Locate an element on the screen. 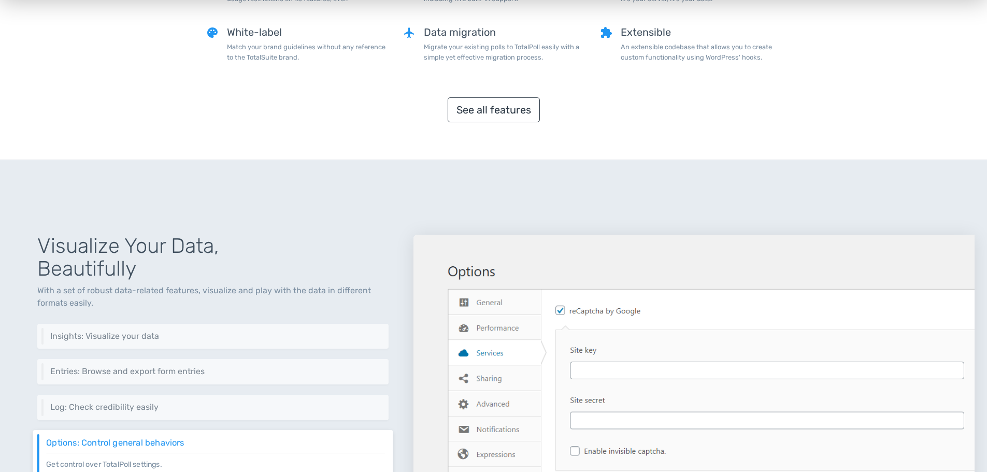 The height and width of the screenshot is (472, 987). h6: Log: Check credibility easily is located at coordinates (216, 407).